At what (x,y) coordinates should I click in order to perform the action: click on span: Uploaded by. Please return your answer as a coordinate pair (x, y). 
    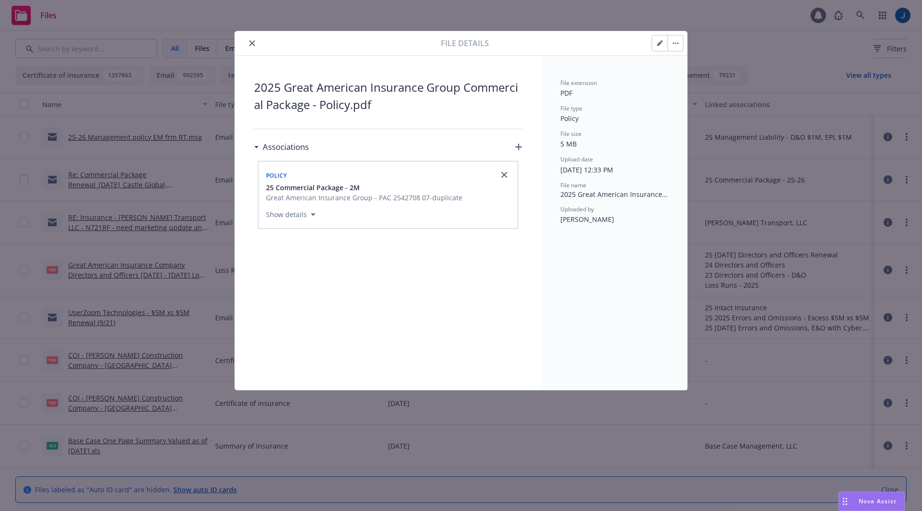
    Looking at the image, I should click on (577, 209).